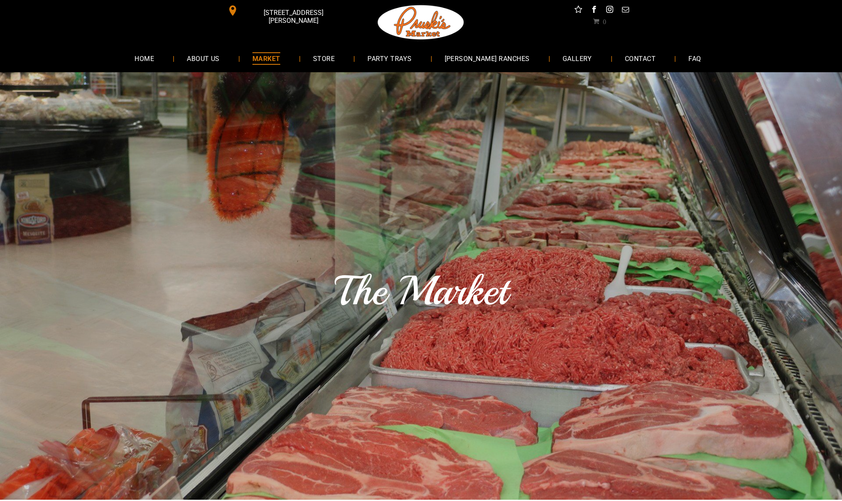  Describe the element at coordinates (389, 58) in the screenshot. I see `a: PARTY TRAYS` at that location.